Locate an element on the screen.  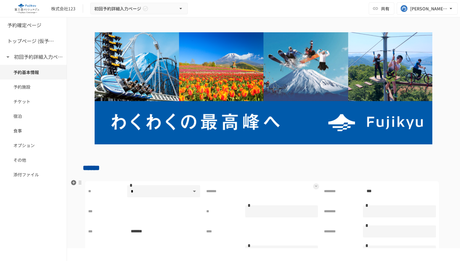
img: mg2cIuvRhv63UHtX5VfAfh1DTCPHmnxnvRSqzGwtk3G is located at coordinates (264, 88).